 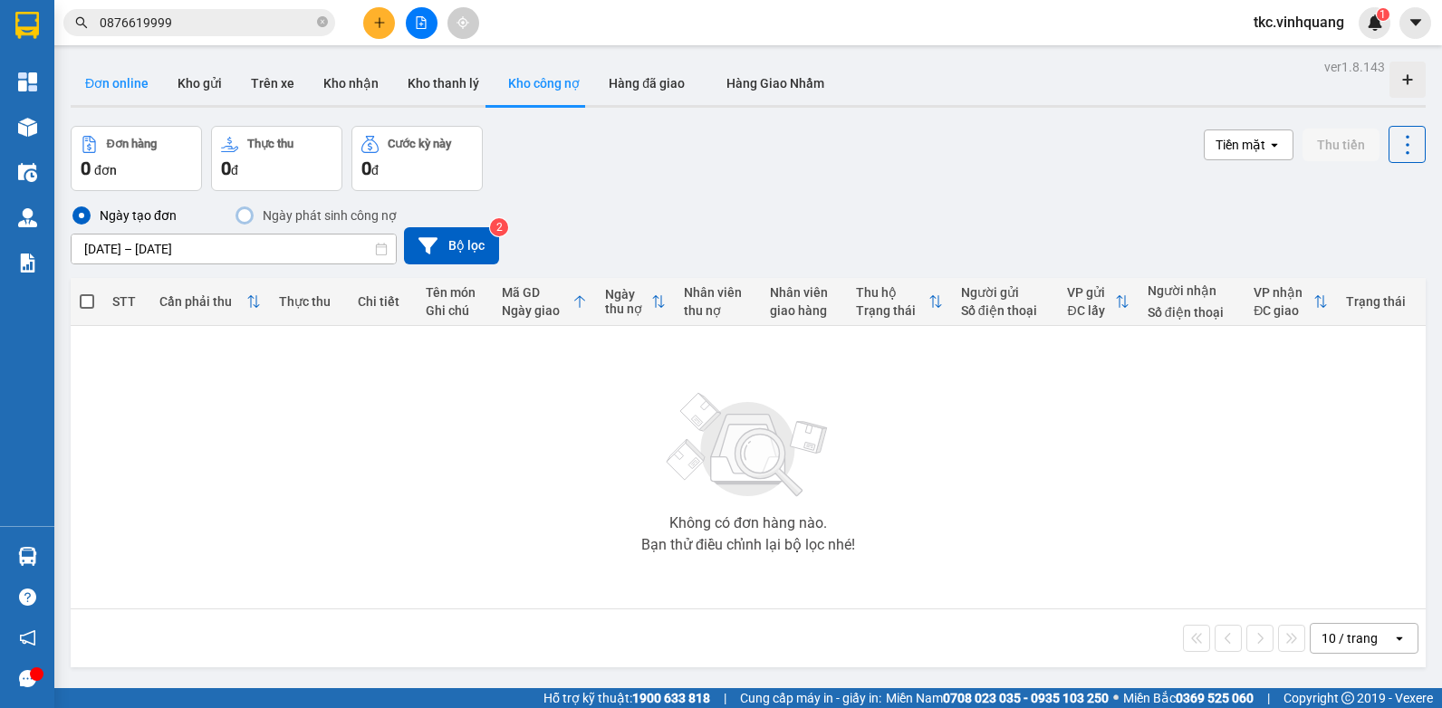 I want to click on strong: Hotline : 0889 23 23 23, so click(x=249, y=82).